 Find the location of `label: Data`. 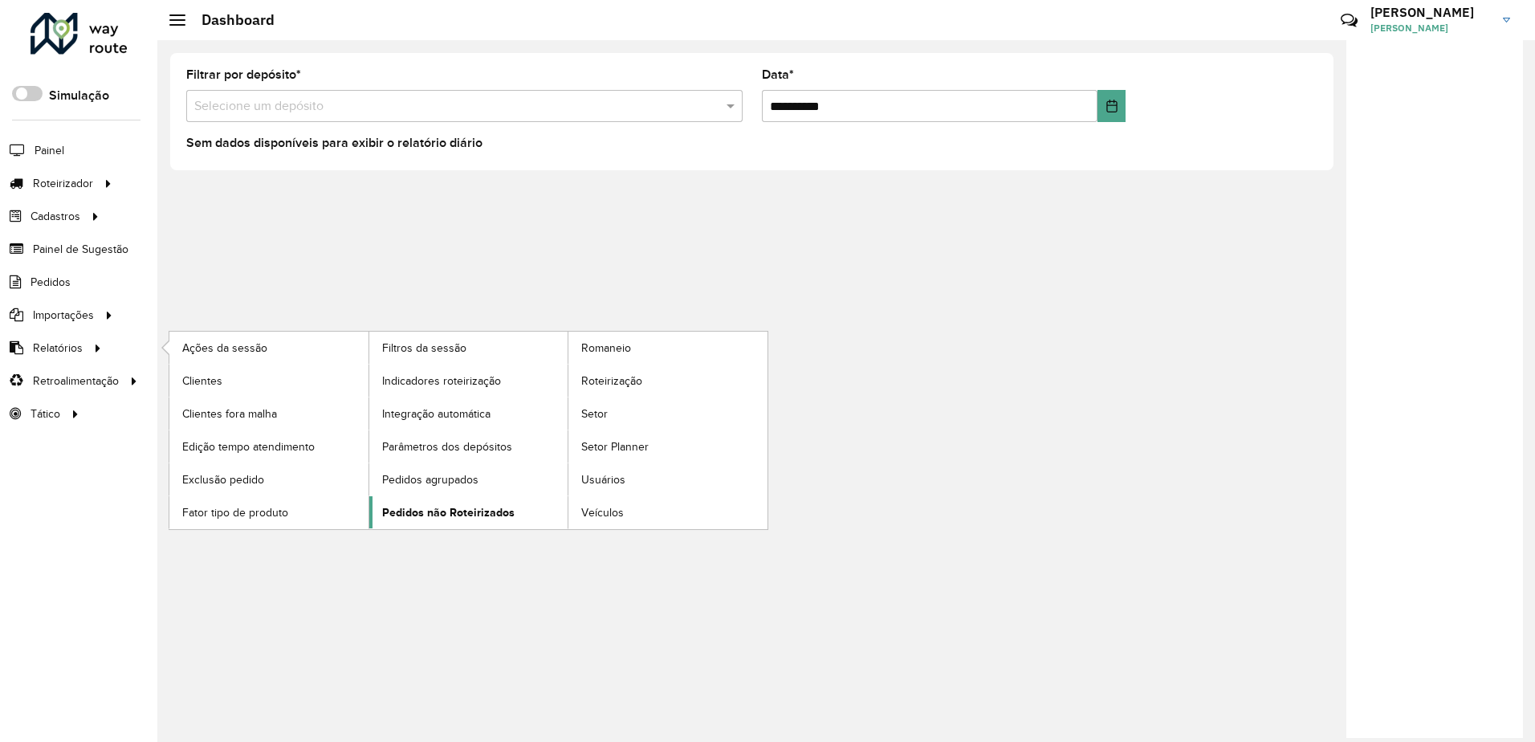

label: Data is located at coordinates (778, 75).